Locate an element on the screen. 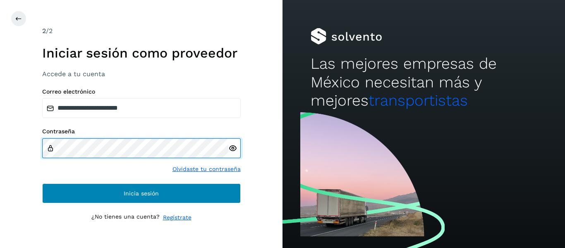 The width and height of the screenshot is (565, 248). h1: Iniciar sesión como proveedor is located at coordinates (141, 53).